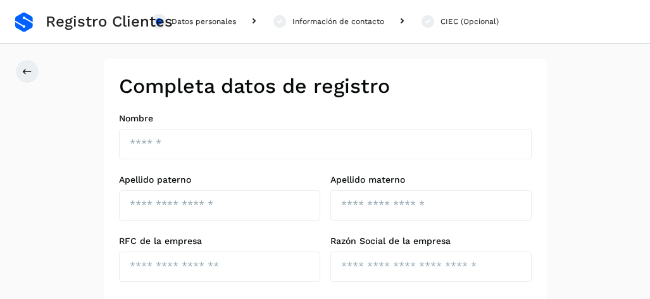 This screenshot has width=650, height=299. What do you see at coordinates (431, 241) in the screenshot?
I see `label: Razón Social de la empresa` at bounding box center [431, 241].